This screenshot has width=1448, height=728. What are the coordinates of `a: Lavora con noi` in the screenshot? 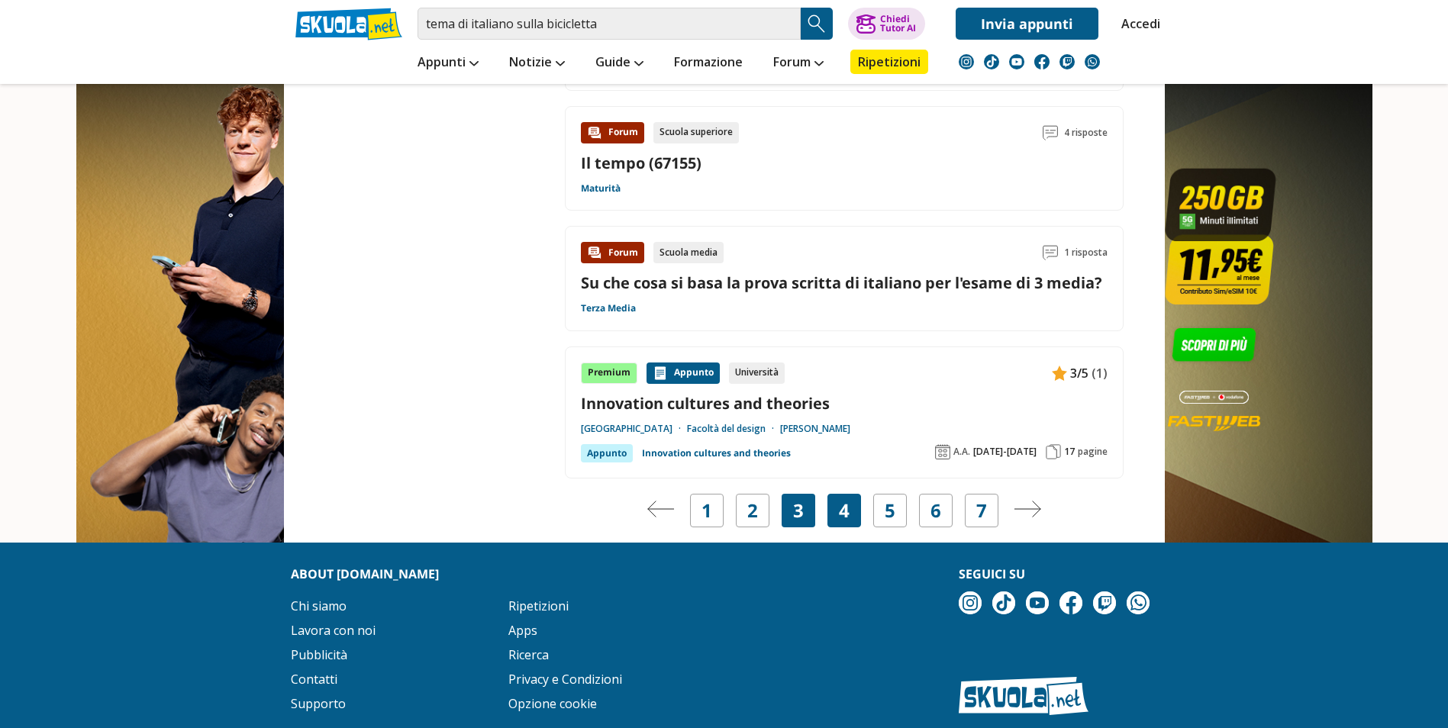 It's located at (333, 630).